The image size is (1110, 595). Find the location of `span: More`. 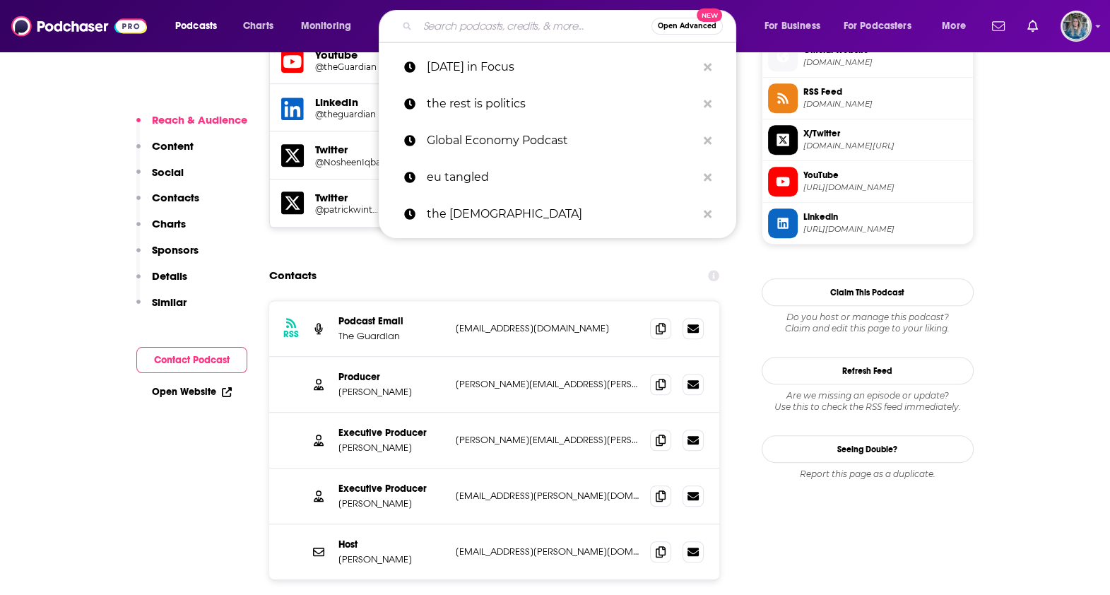

span: More is located at coordinates (954, 26).